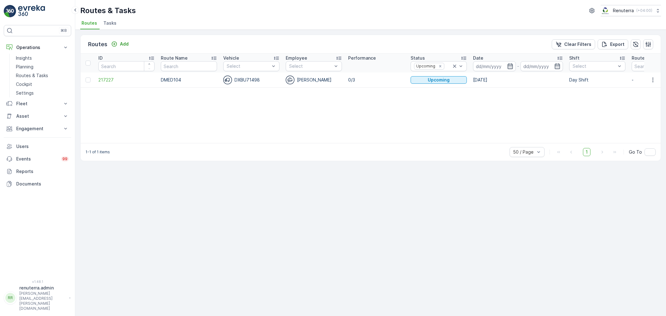 This screenshot has height=316, width=666. What do you see at coordinates (37, 116) in the screenshot?
I see `button: Asset` at bounding box center [37, 116].